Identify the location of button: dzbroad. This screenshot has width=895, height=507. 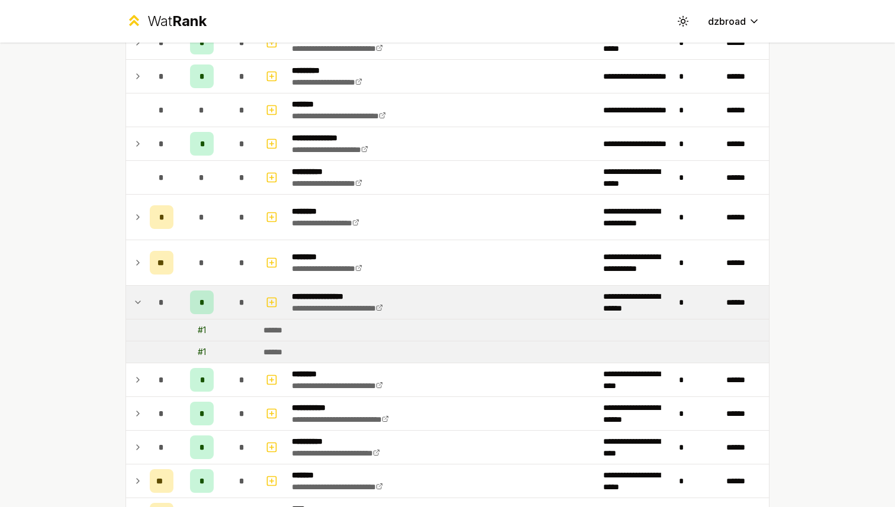
(734, 21).